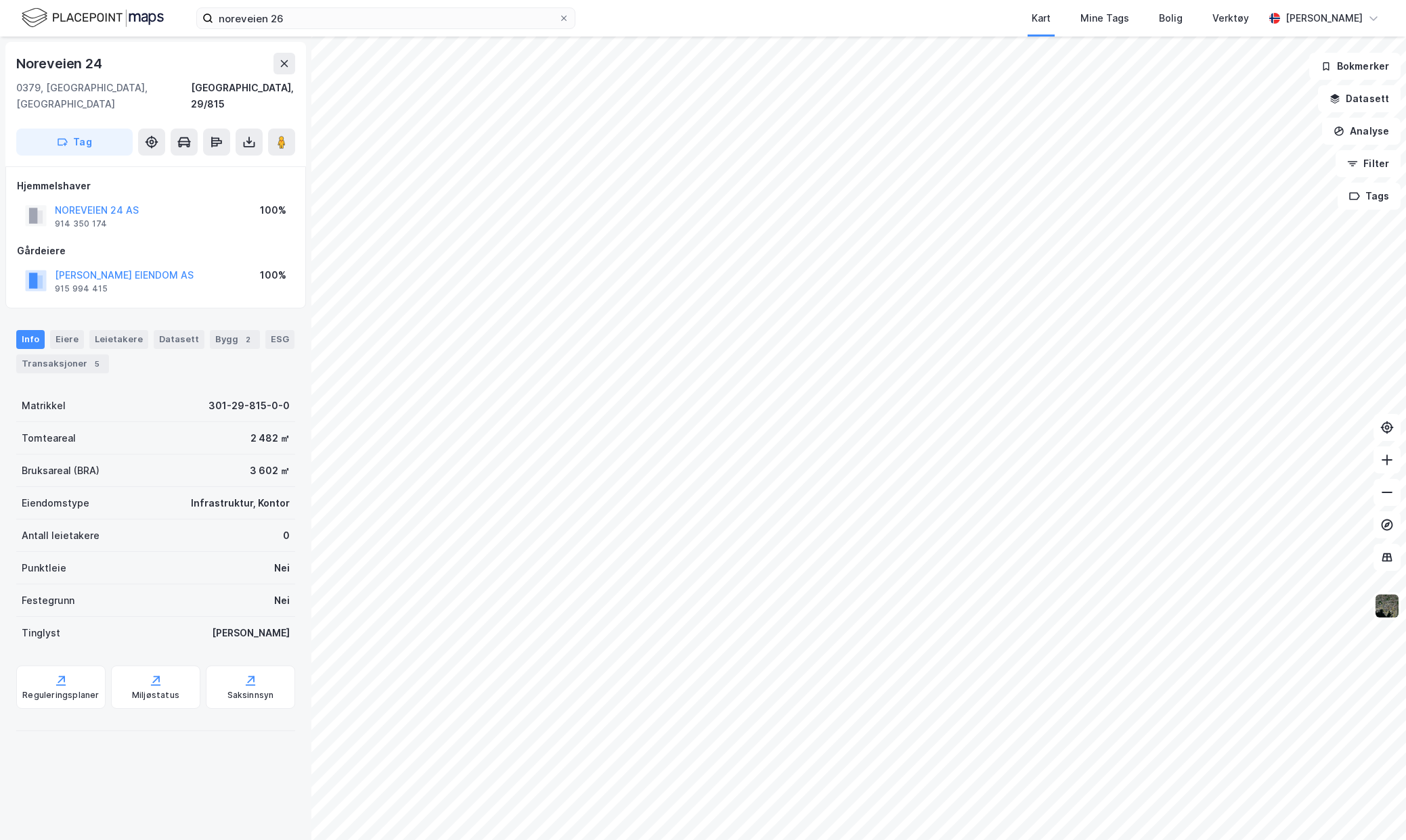 Image resolution: width=1406 pixels, height=840 pixels. What do you see at coordinates (60, 536) in the screenshot?
I see `div: Antall leietakere` at bounding box center [60, 536].